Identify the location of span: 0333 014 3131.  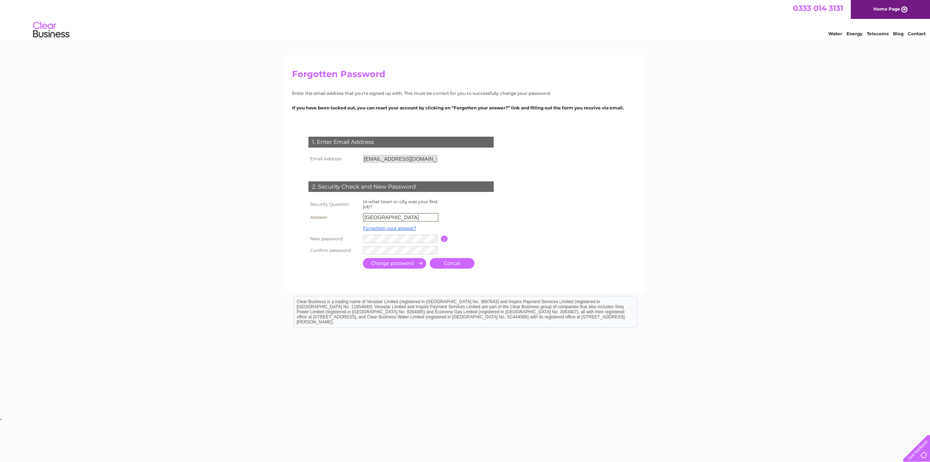
(818, 8).